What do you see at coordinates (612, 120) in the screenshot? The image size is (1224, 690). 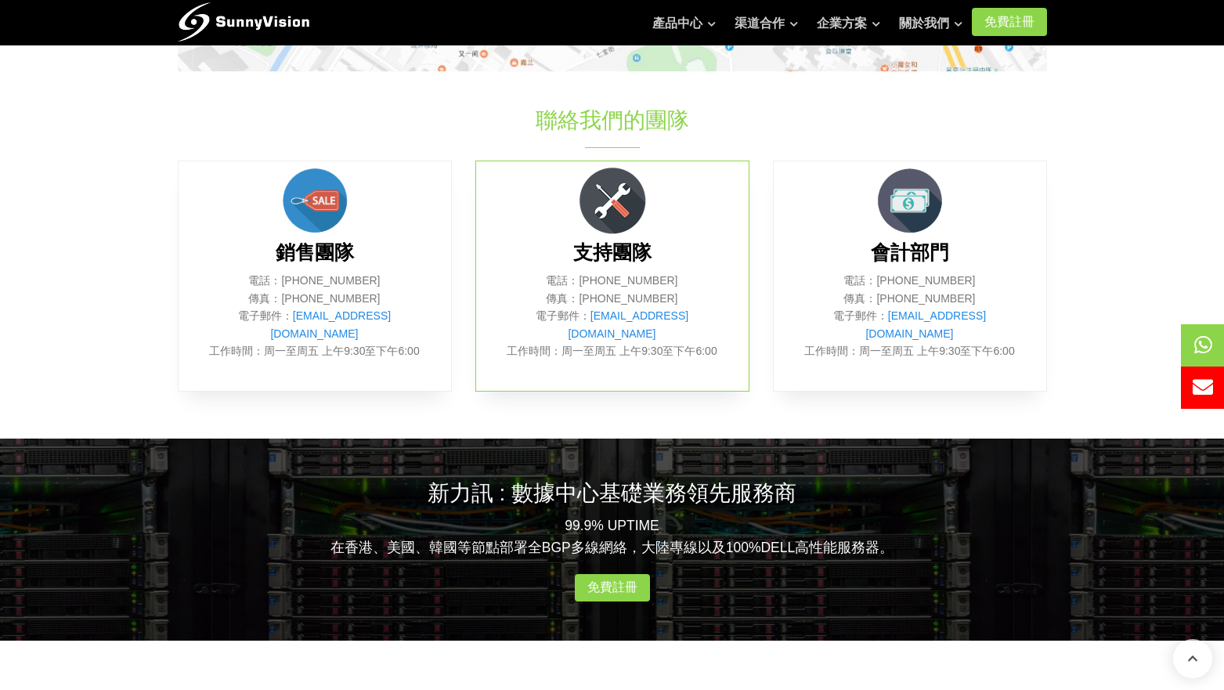 I see `h1: 聯絡我們的團隊` at bounding box center [612, 120].